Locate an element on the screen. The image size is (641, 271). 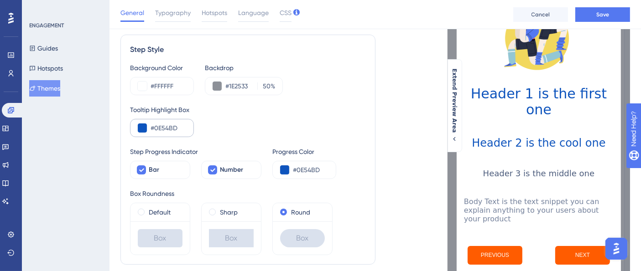
div: Step Progress Indicator is located at coordinates (196, 152).